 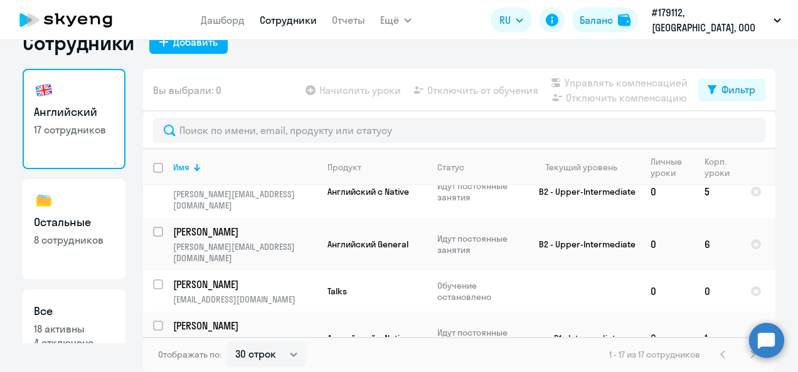 I want to click on span: RU, so click(x=505, y=20).